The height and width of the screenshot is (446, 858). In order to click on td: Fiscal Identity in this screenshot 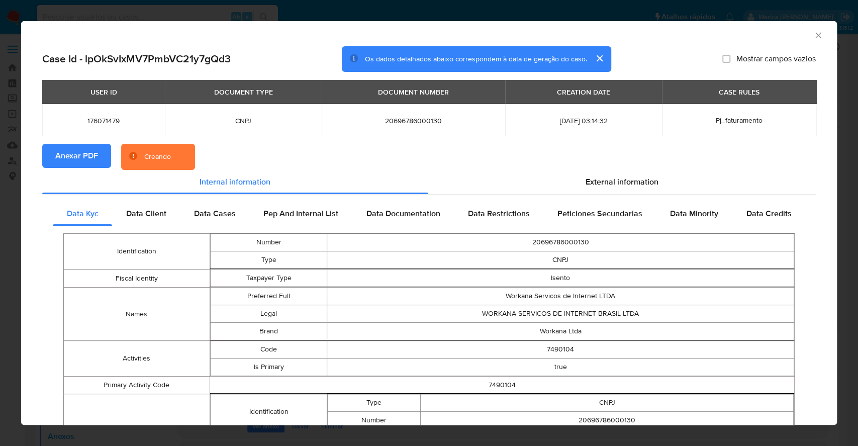, I will do `click(137, 279)`.